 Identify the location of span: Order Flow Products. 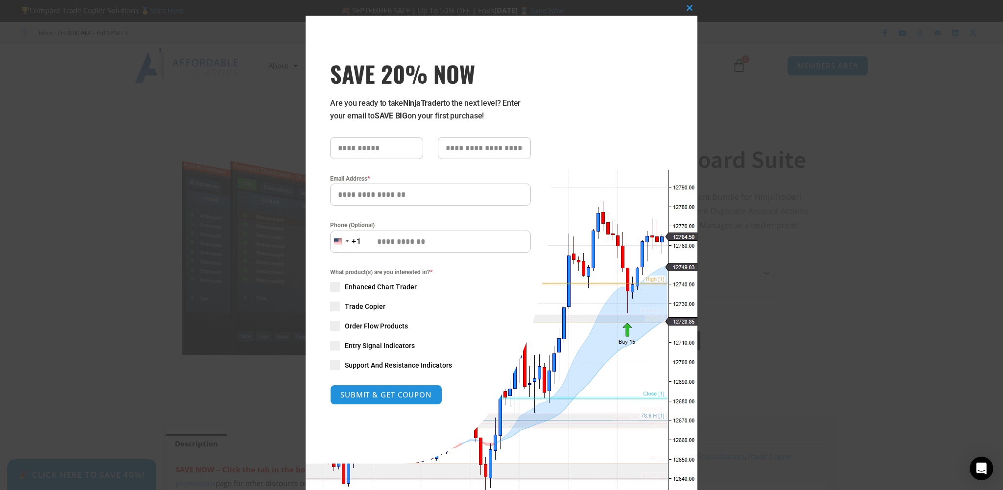
(376, 326).